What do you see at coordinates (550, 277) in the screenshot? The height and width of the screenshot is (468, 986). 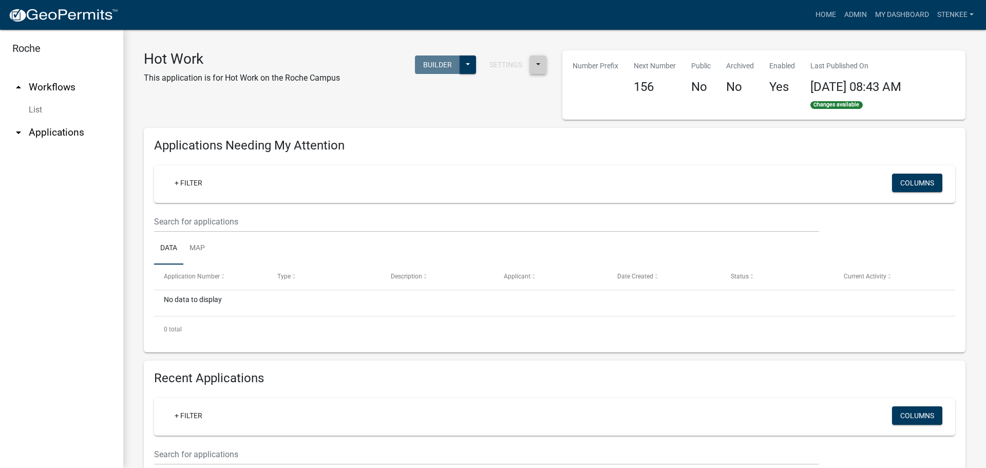 I see `datatable-header-cell: Applicant` at bounding box center [550, 277].